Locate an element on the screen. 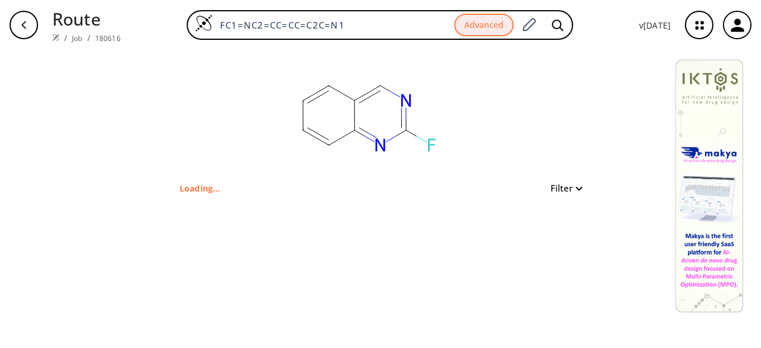 The image size is (761, 348). img: Banner is located at coordinates (709, 185).